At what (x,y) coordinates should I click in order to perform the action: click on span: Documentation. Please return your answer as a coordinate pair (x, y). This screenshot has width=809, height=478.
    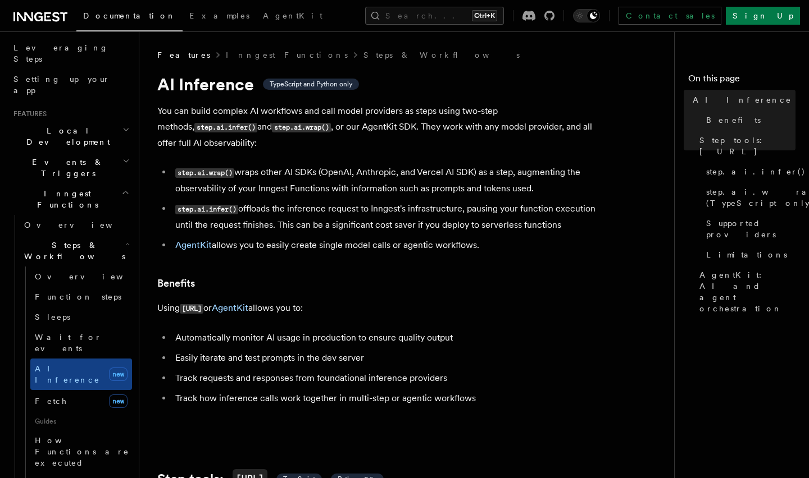
    Looking at the image, I should click on (129, 16).